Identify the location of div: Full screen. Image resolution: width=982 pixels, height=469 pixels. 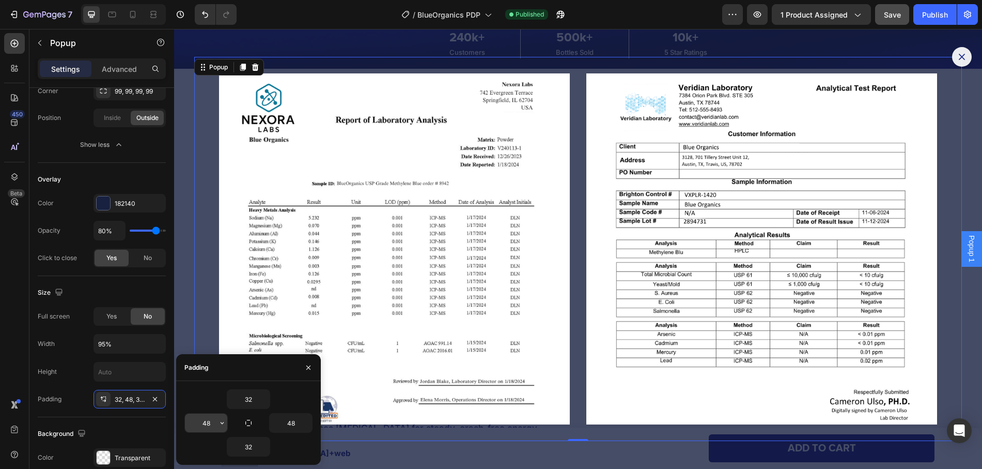
(54, 316).